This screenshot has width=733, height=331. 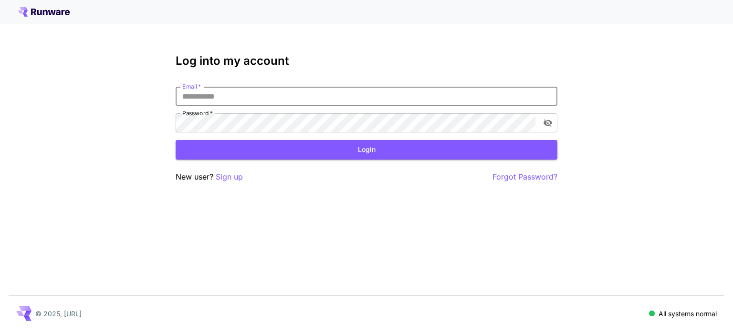 What do you see at coordinates (366, 61) in the screenshot?
I see `h3: Log into my account` at bounding box center [366, 61].